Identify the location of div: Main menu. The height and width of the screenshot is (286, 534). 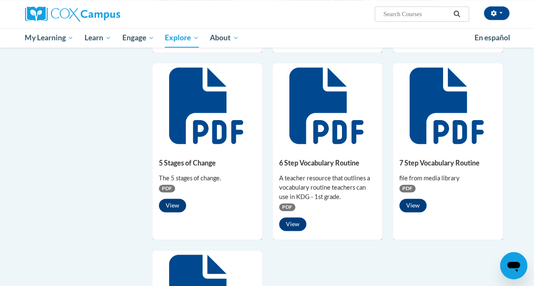
(267, 38).